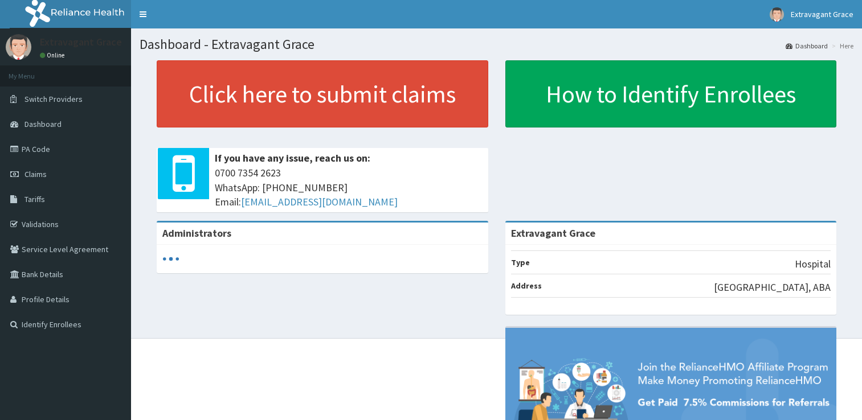  What do you see at coordinates (81, 42) in the screenshot?
I see `p: Extravagant Grace` at bounding box center [81, 42].